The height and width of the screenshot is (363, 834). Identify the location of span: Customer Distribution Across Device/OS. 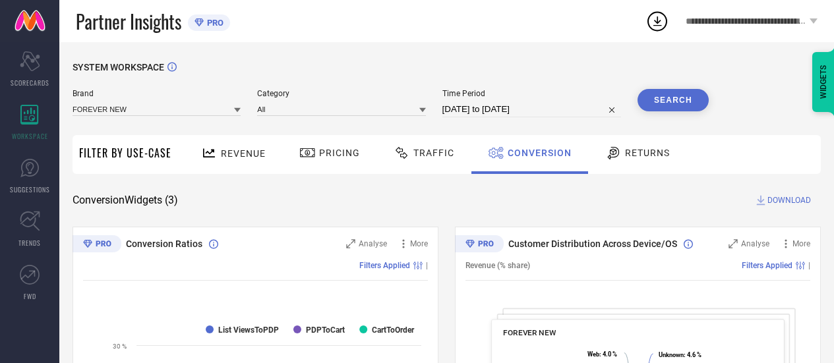
(593, 244).